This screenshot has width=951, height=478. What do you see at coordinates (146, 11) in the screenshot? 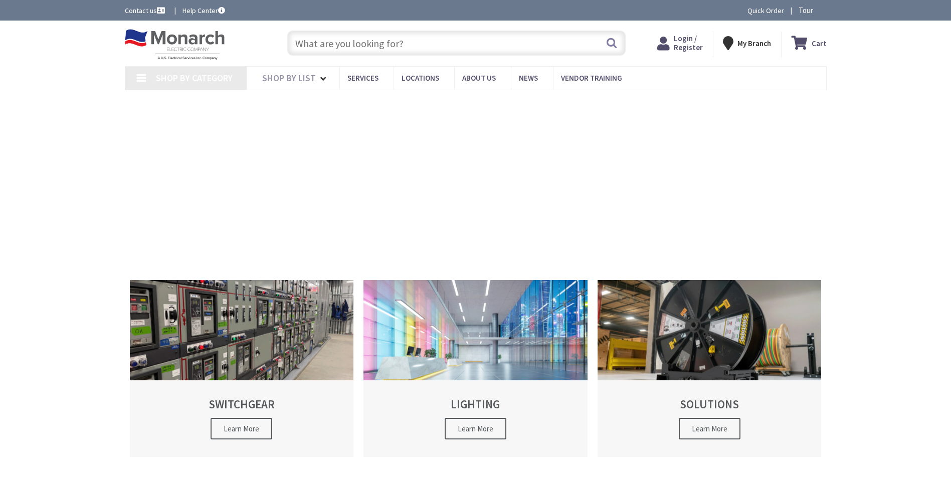
I see `a: Contact us` at bounding box center [146, 11].